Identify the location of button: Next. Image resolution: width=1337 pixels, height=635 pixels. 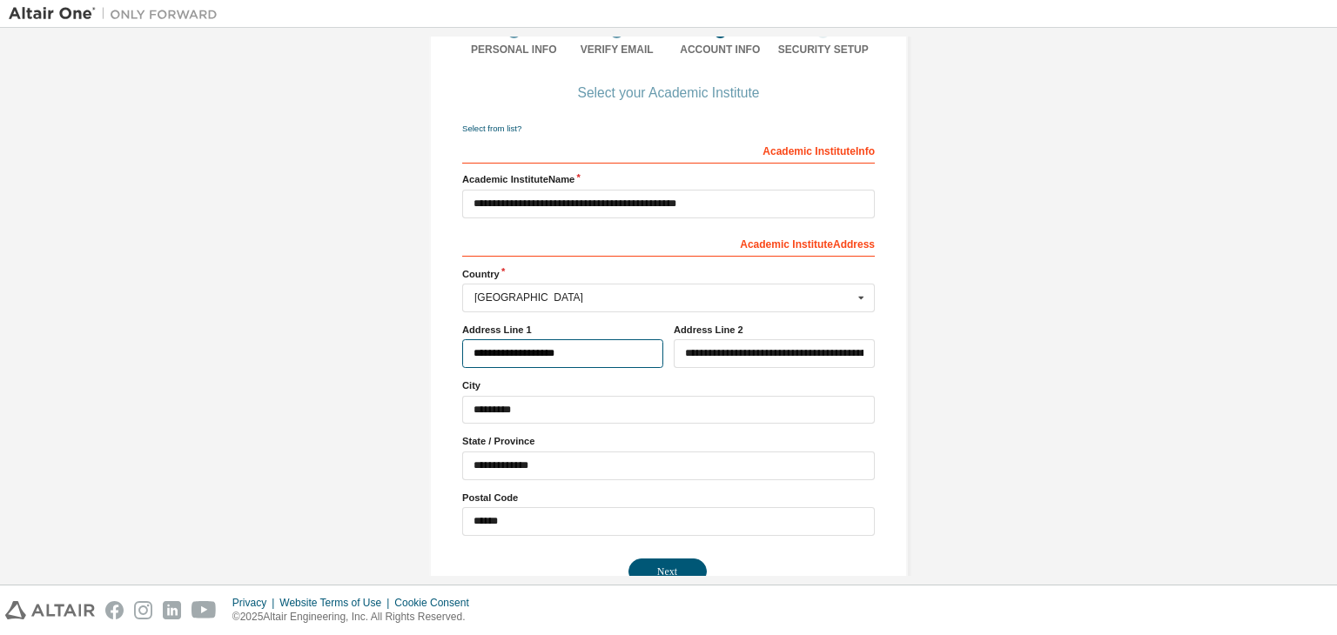
(667, 572).